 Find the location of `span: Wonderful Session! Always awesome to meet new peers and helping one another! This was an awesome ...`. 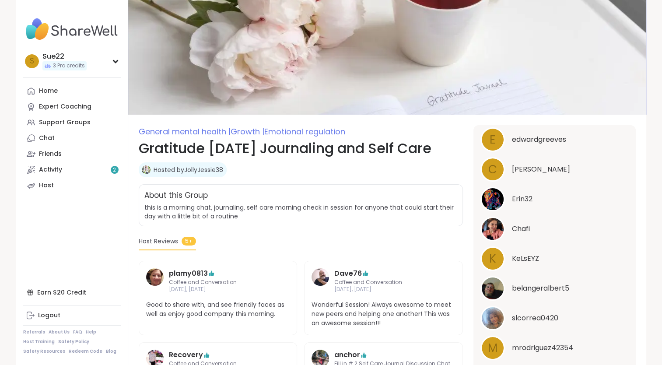

span: Wonderful Session! Always awesome to meet new peers and helping one another! This was an awesome ... is located at coordinates (383, 314).